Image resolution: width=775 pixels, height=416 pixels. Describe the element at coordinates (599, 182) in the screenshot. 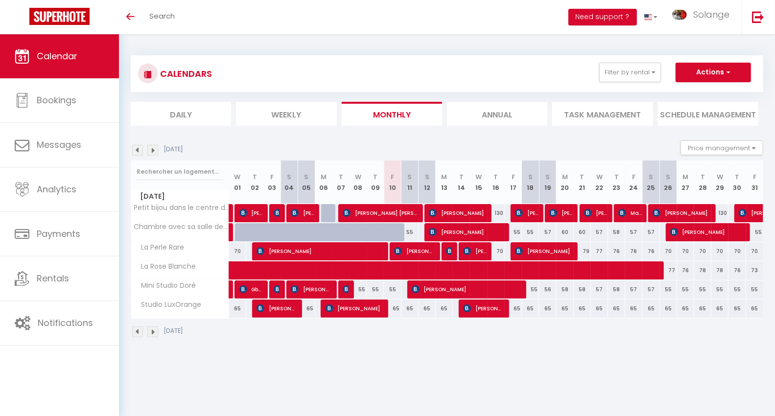

I see `th: 22` at that location.